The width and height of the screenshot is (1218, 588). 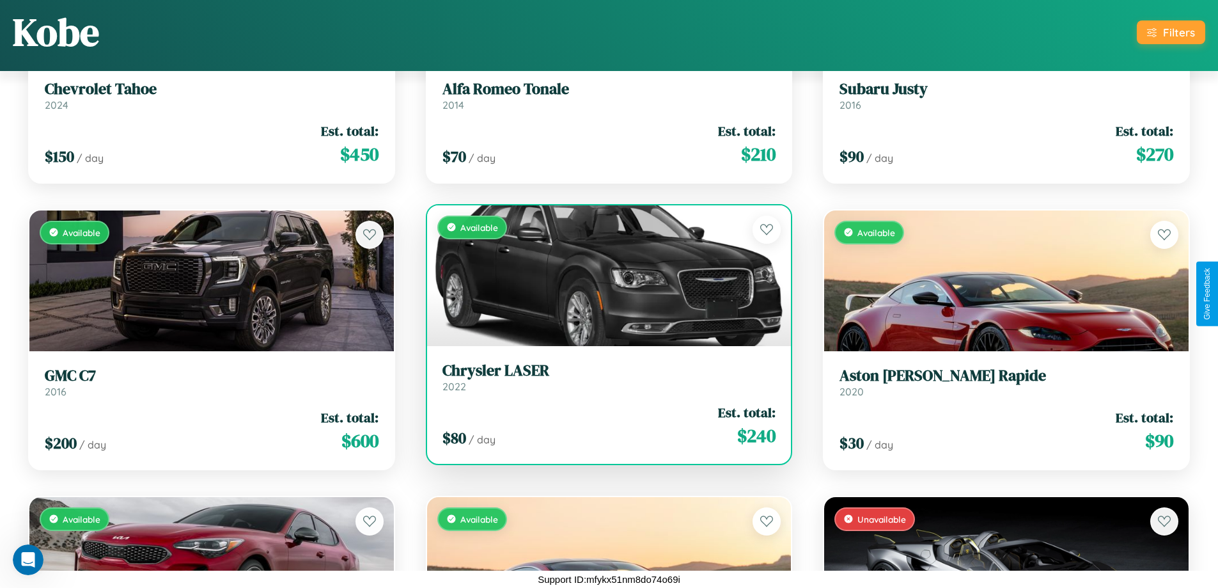 I want to click on a: Chevrolet Tahoe2024, so click(x=212, y=95).